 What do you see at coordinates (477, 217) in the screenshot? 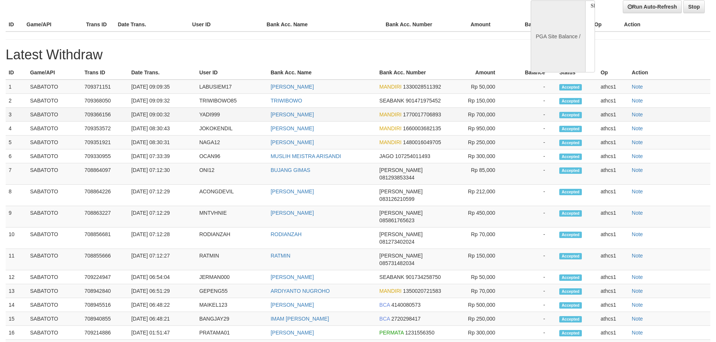
I see `td: Rp 450,000` at bounding box center [477, 217].